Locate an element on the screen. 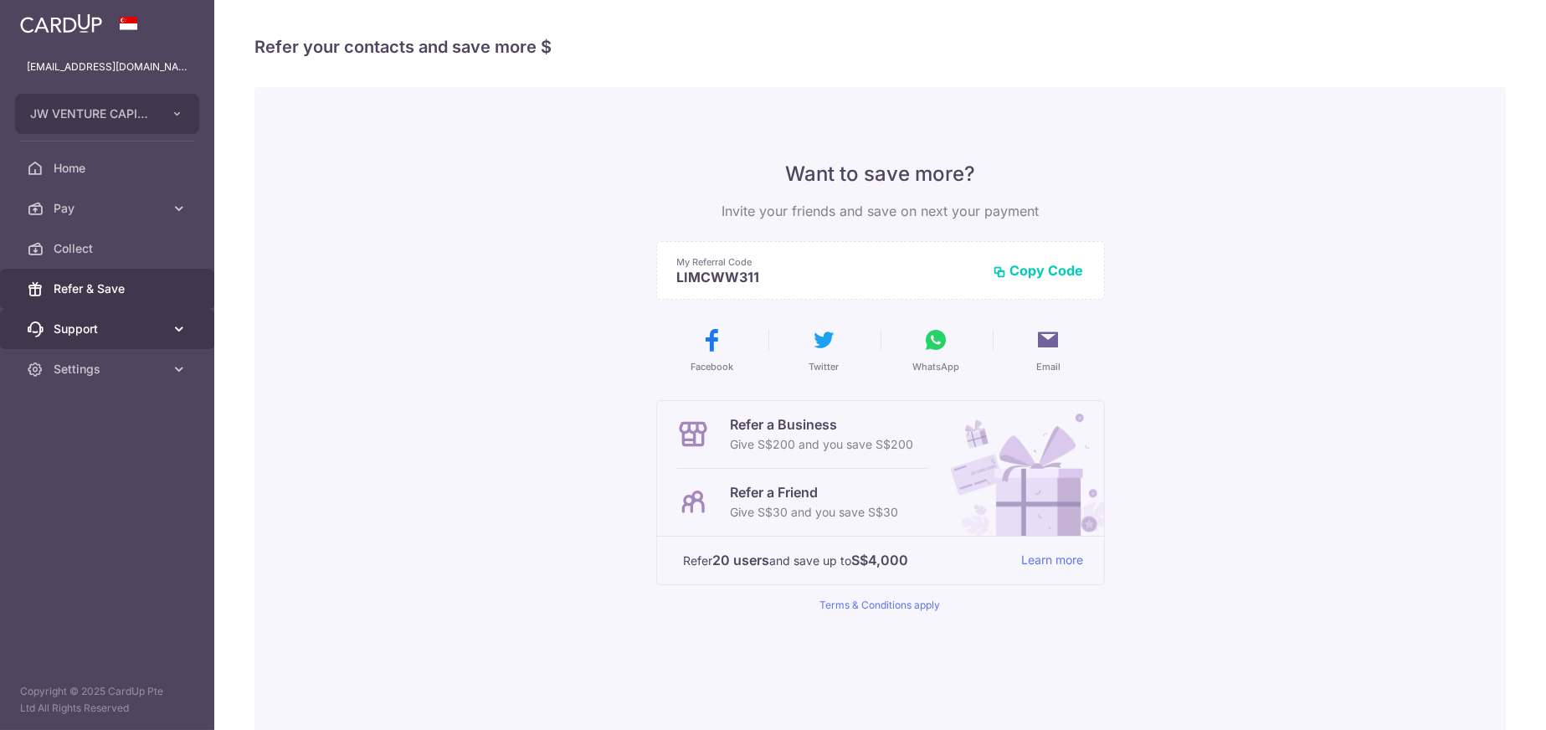  span: Email is located at coordinates (1048, 367).